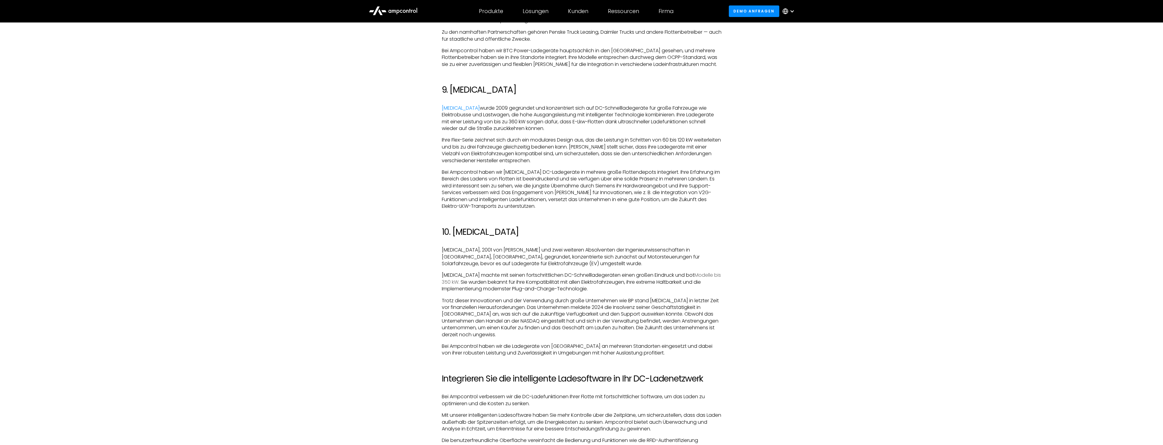 The height and width of the screenshot is (445, 1163). I want to click on p: Zu den namhaften Partnerschaften gehören Penske Truck Leasing, Daimler Trucks und andere Flottenb..., so click(581, 36).